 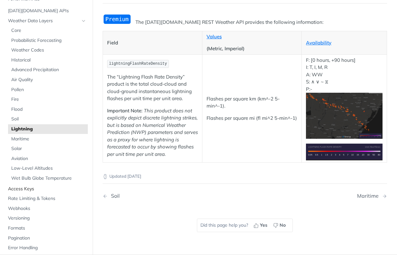 What do you see at coordinates (49, 100) in the screenshot?
I see `span: Fire` at bounding box center [49, 100].